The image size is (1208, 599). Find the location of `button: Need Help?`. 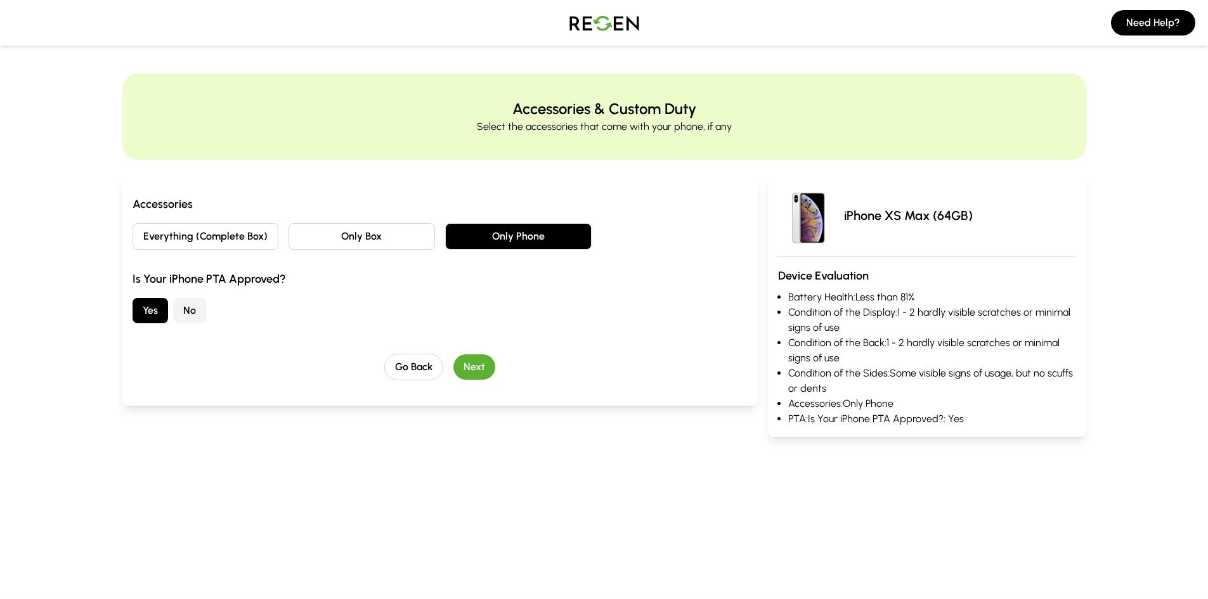

button: Need Help? is located at coordinates (1153, 23).